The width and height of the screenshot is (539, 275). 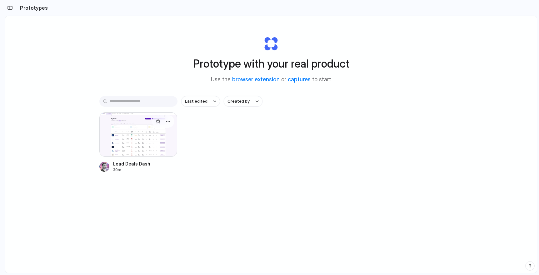 I want to click on a: browser extension, so click(x=256, y=79).